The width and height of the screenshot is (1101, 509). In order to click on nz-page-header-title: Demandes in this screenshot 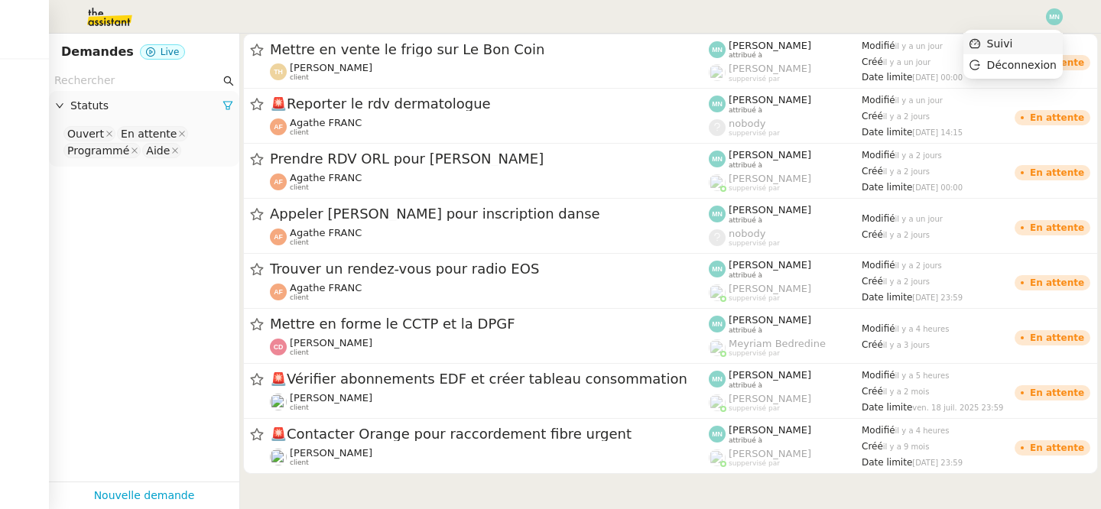, I will do `click(97, 52)`.